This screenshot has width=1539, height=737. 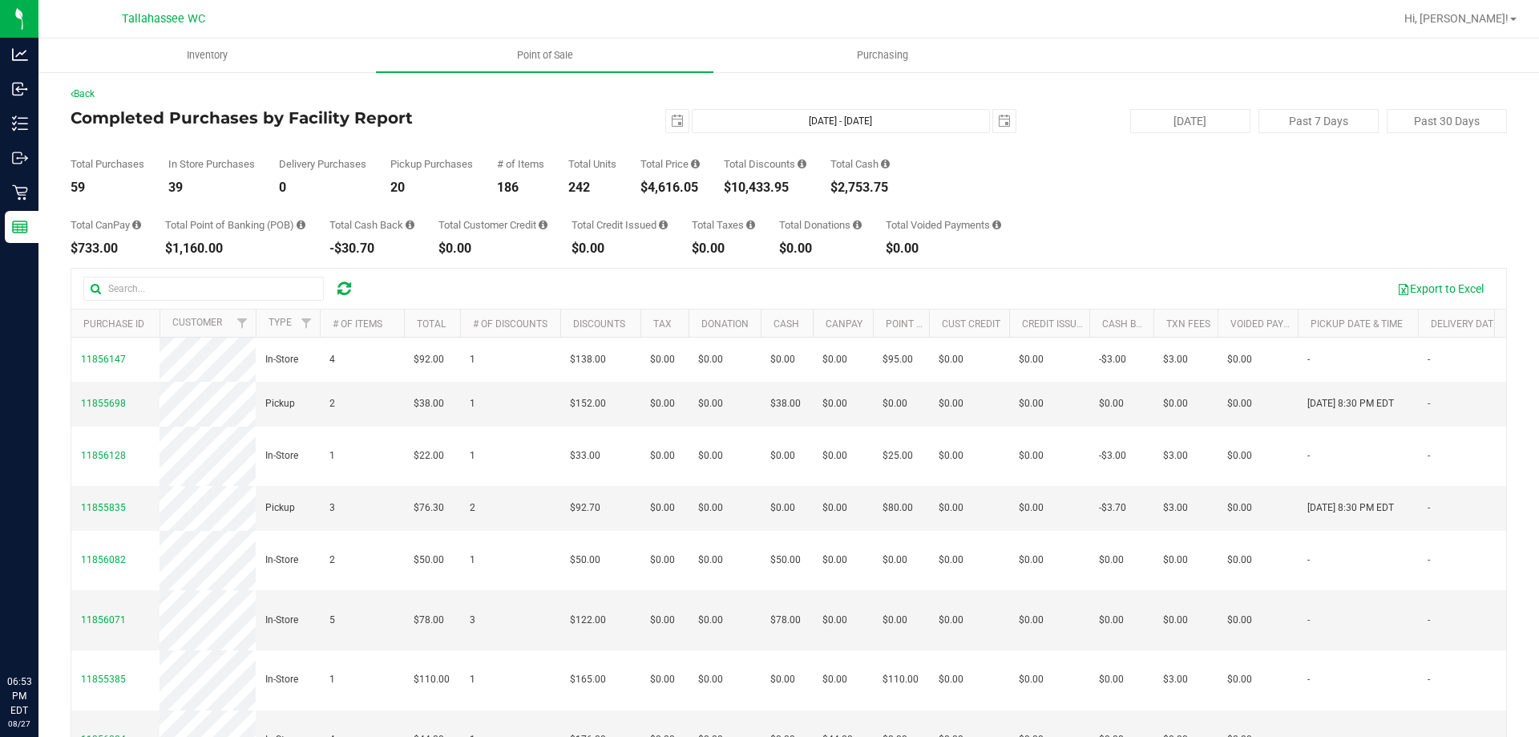 I want to click on a: Point of Banking (POB), so click(x=943, y=324).